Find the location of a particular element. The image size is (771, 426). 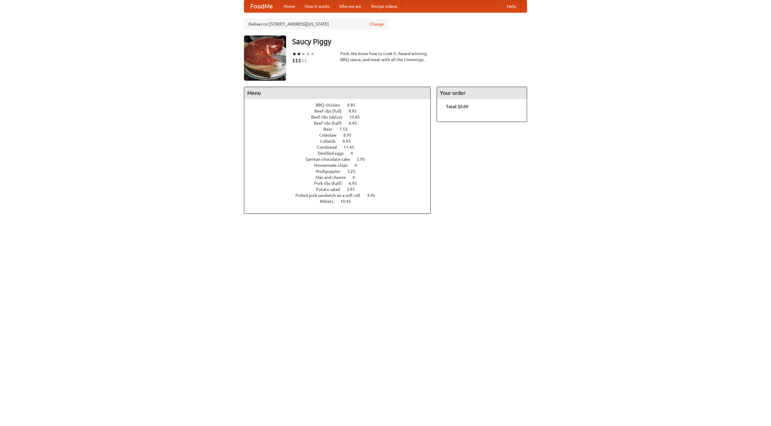

a: Home is located at coordinates (290, 6).